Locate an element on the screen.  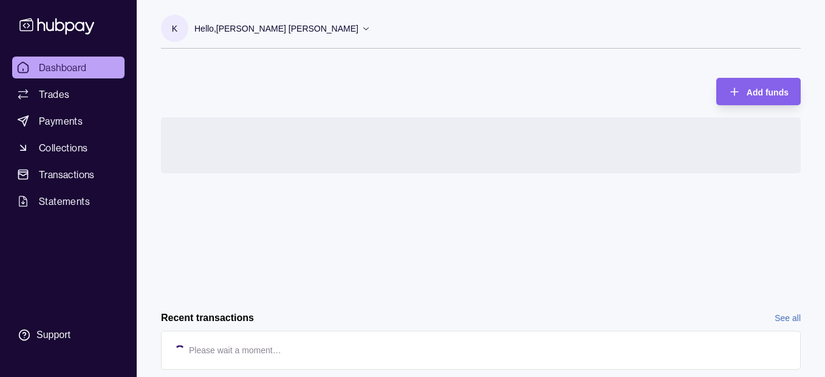
a: Trades is located at coordinates (68, 94).